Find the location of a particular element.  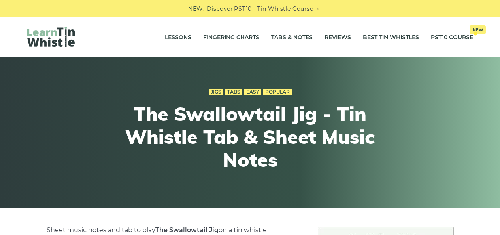

a: Tabs & Notes is located at coordinates (292, 38).